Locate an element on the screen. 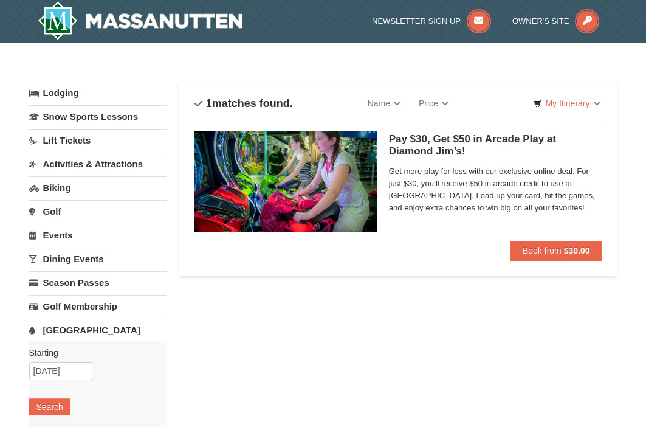 The width and height of the screenshot is (646, 427). a: Lift Tickets is located at coordinates (98, 140).